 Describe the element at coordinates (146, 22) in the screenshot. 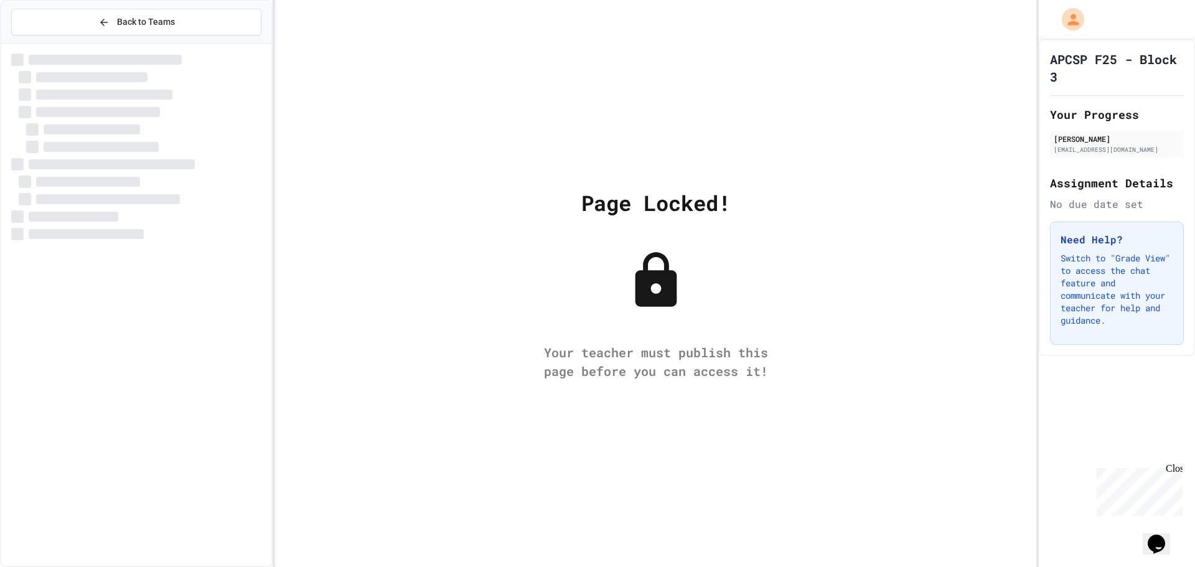

I see `span: Back to Teams` at that location.